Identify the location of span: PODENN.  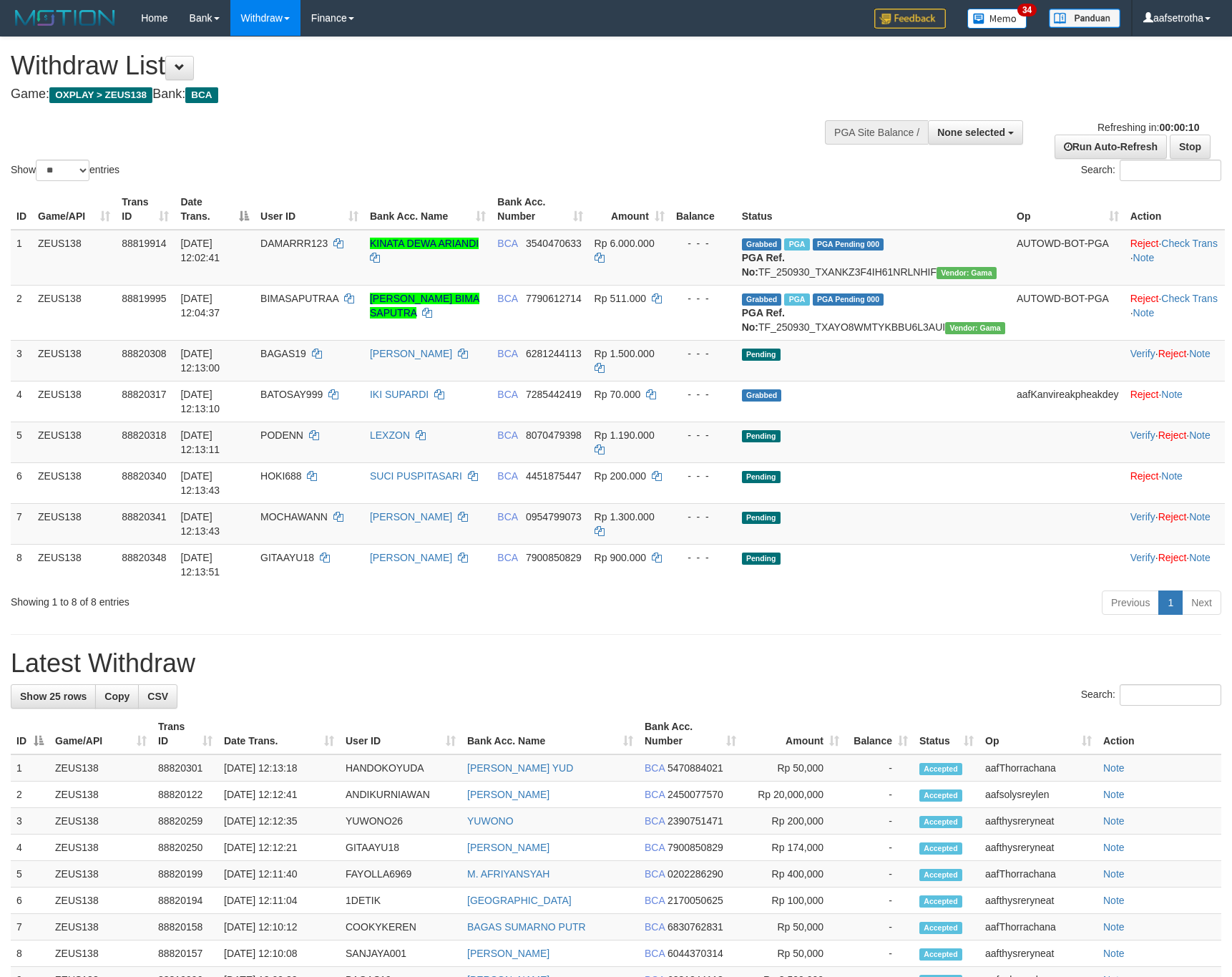
(282, 435).